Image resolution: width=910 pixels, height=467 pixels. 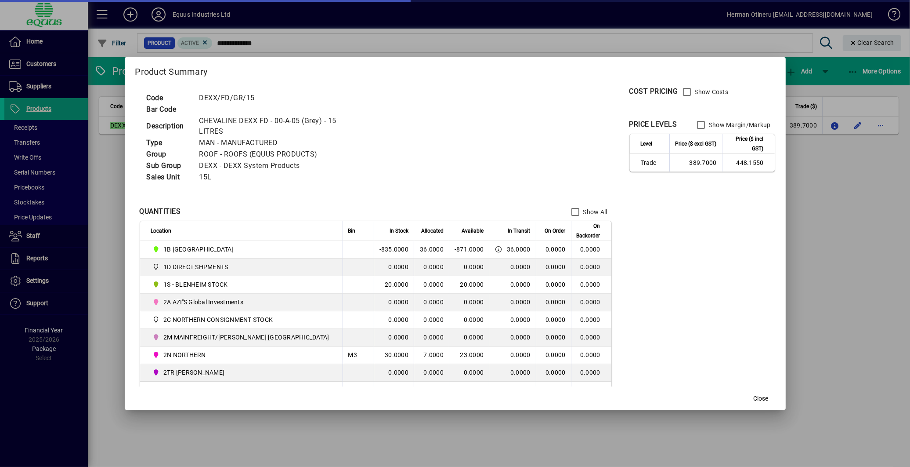 What do you see at coordinates (431, 250) in the screenshot?
I see `td: 36.0000` at bounding box center [431, 250].